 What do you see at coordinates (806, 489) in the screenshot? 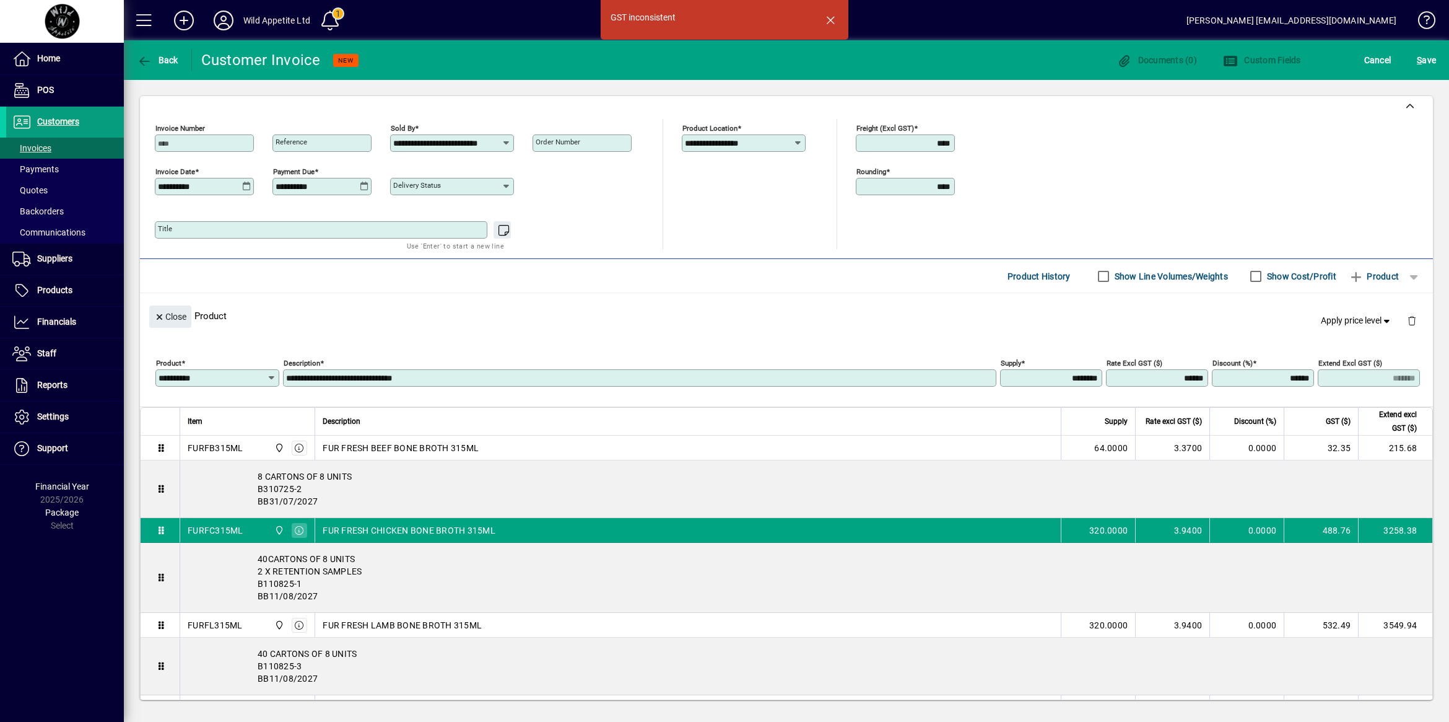
I see `div: 8 CARTONS OF 8 UNITS B310725-2 BB31/07/2027` at bounding box center [806, 489].